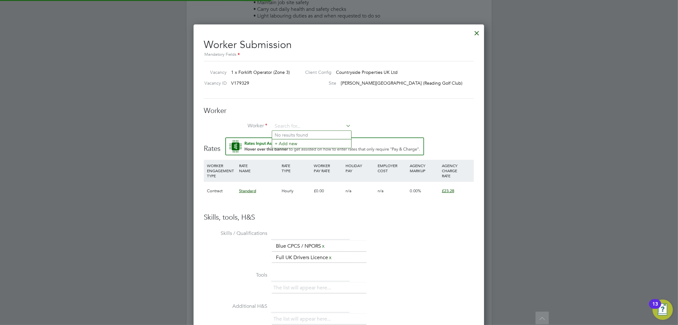 This screenshot has width=678, height=325. I want to click on label: Vacancy ID, so click(214, 83).